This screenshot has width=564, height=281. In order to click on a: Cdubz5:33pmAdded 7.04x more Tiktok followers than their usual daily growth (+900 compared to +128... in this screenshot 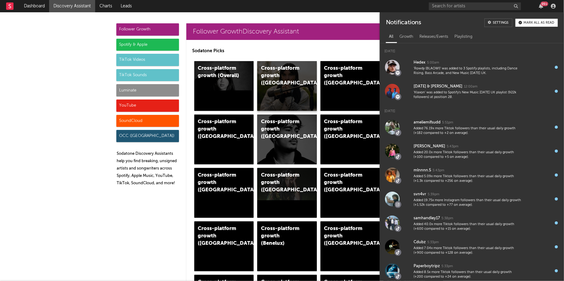, I will do `click(472, 247)`.